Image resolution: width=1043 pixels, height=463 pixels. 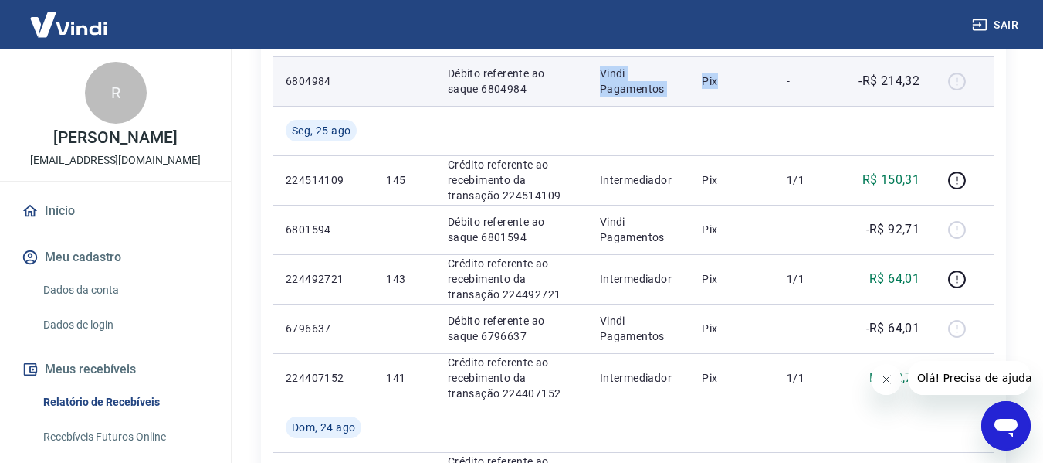 What do you see at coordinates (511, 279) in the screenshot?
I see `p: Crédito referente ao recebimento da transação 224492721` at bounding box center [511, 279].